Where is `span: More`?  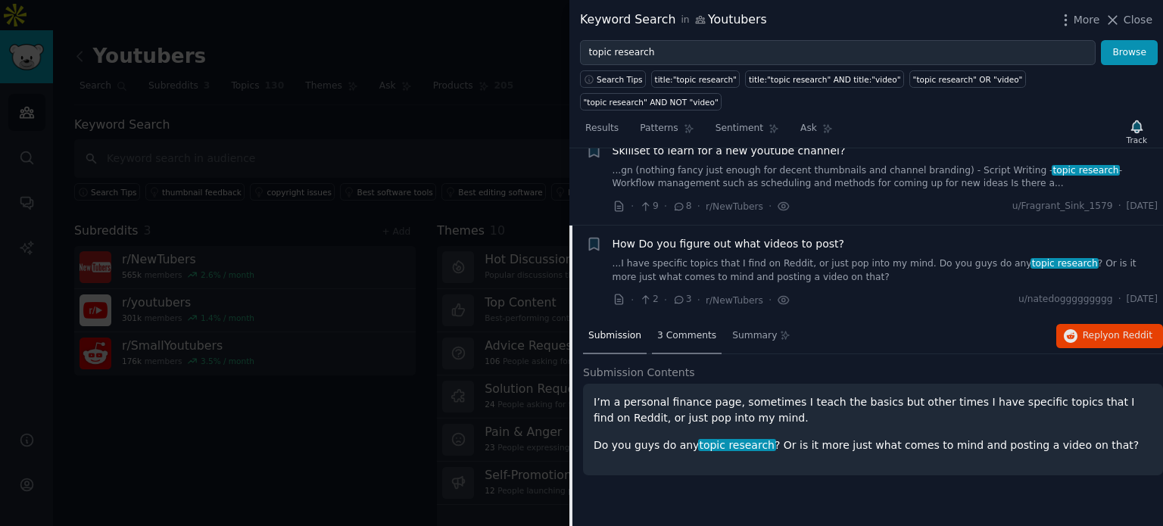
span: More is located at coordinates (1087, 20).